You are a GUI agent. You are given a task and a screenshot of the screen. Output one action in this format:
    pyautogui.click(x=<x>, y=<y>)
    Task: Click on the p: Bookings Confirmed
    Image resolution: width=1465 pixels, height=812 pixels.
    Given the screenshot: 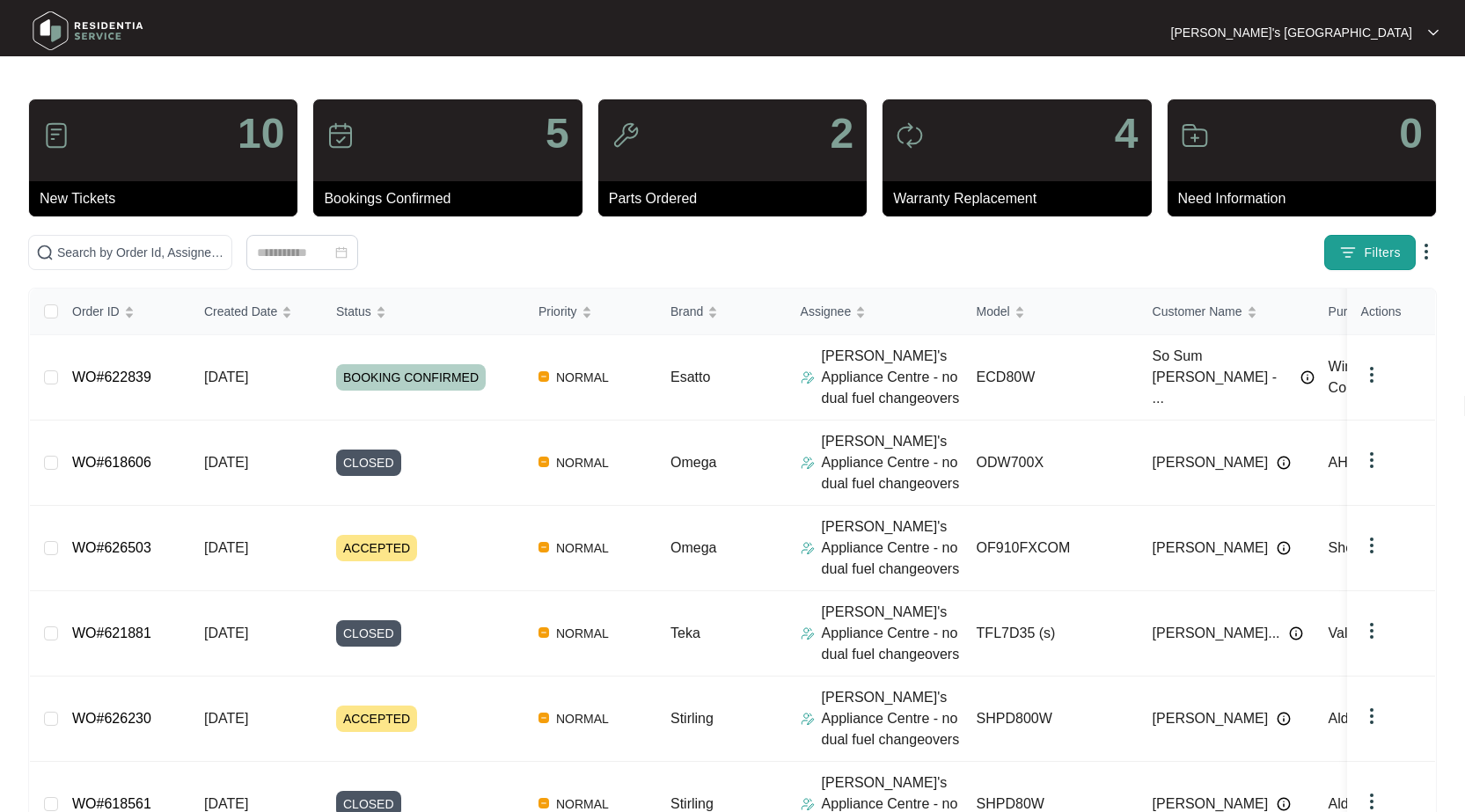 What is the action you would take?
    pyautogui.click(x=452, y=199)
    